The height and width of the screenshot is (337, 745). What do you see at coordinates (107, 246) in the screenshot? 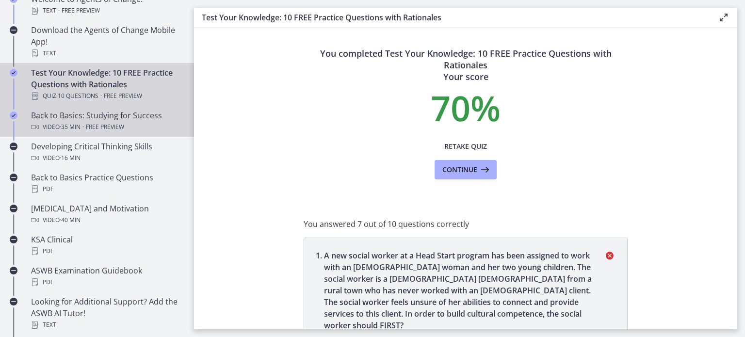
I see `div: KSA Clinical` at bounding box center [107, 246].